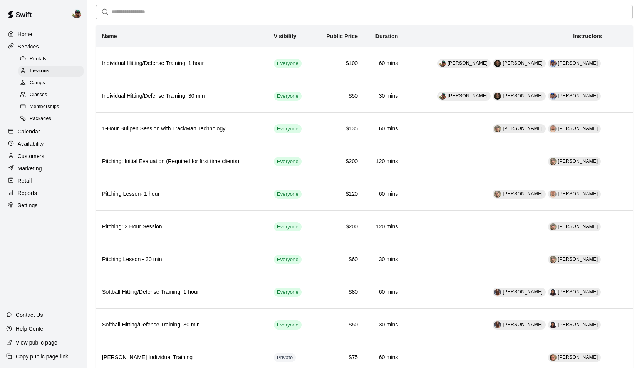 The height and width of the screenshot is (368, 642). I want to click on img: Jaidyn Harris, so click(497, 293).